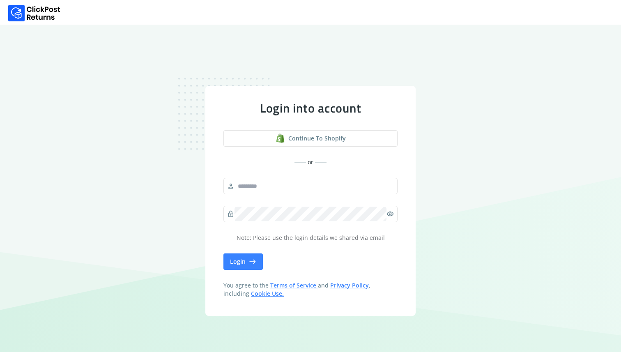 This screenshot has height=352, width=621. Describe the element at coordinates (310, 138) in the screenshot. I see `button: Continue to shopify` at that location.